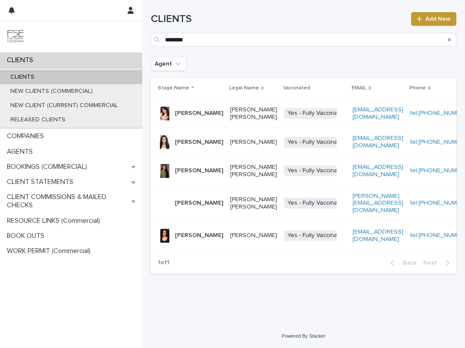 The height and width of the screenshot is (348, 465). I want to click on p: CLIENT COMMISSIONS & MAILED CHECKS, so click(67, 201).